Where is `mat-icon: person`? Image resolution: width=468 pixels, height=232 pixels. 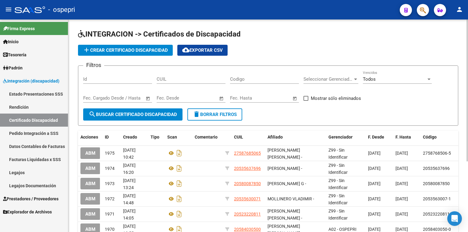
mat-icon: person is located at coordinates (459, 9).